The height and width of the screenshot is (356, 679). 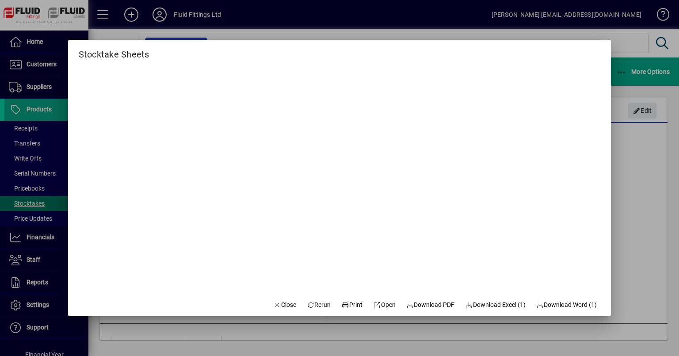 I want to click on button: Download Word (1), so click(x=567, y=305).